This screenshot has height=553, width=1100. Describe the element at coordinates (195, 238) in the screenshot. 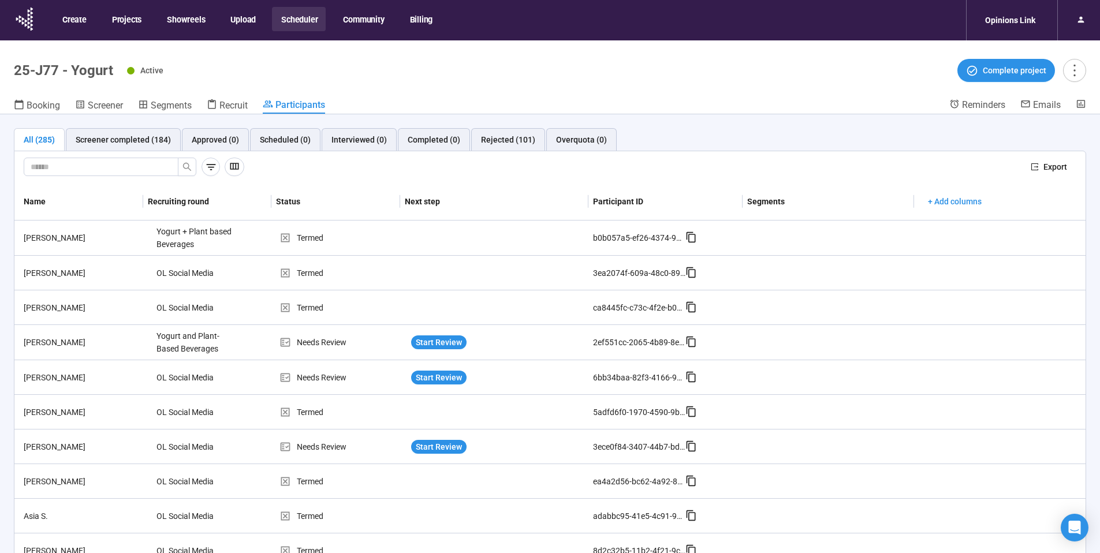

I see `div: Yogurt + Plant based Beverages` at that location.